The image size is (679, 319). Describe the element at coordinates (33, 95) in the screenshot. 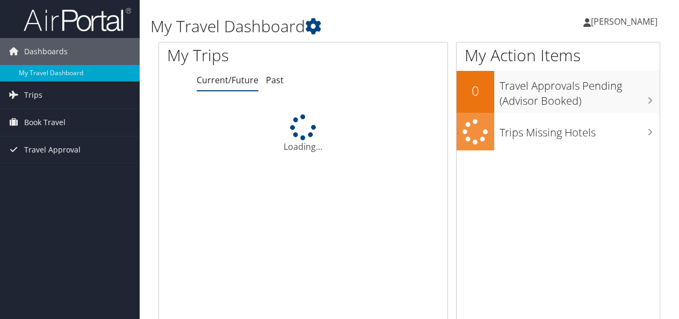

I see `span: Trips` at that location.